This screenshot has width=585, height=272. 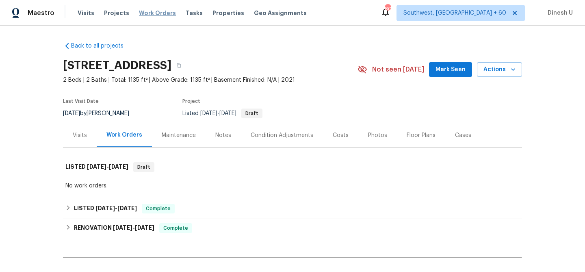 I want to click on span: Maestro, so click(x=41, y=13).